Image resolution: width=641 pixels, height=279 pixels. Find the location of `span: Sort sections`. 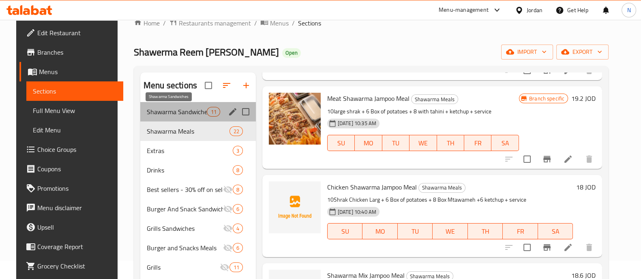

span: Sort sections is located at coordinates (226, 85).